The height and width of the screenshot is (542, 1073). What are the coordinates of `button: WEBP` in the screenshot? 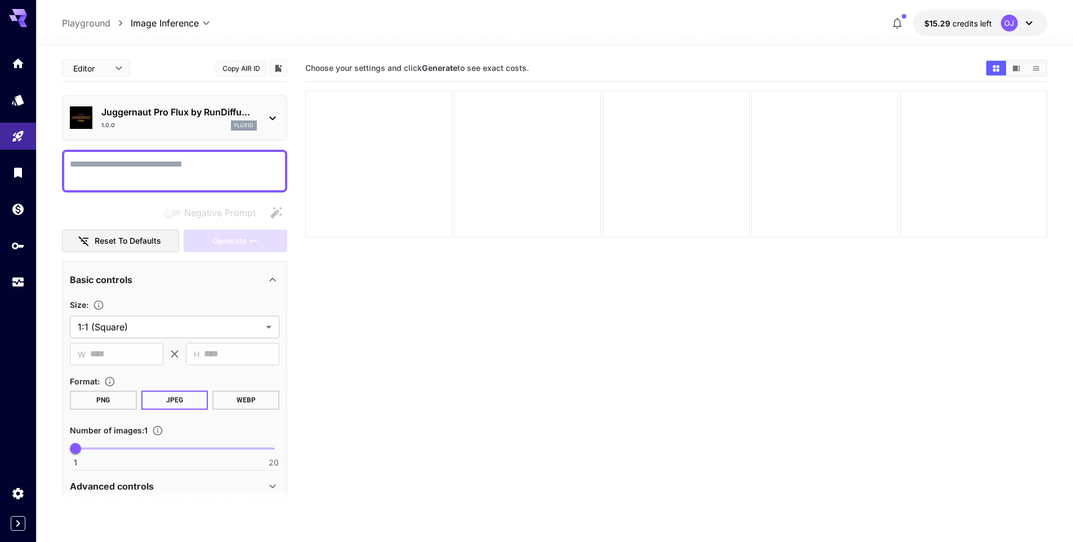 It's located at (245, 400).